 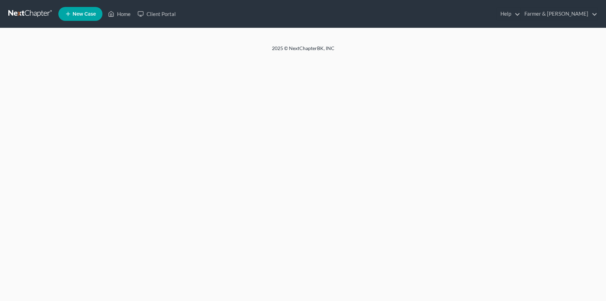 What do you see at coordinates (303, 51) in the screenshot?
I see `div: 2025 © NextChapterBK, INC` at bounding box center [303, 51].